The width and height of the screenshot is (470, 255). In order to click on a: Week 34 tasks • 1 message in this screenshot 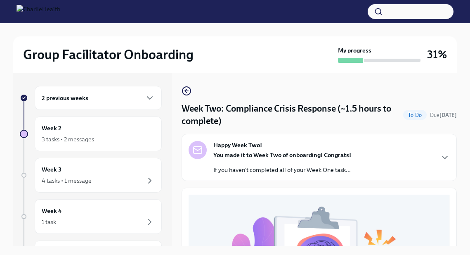, I will do `click(91, 175)`.